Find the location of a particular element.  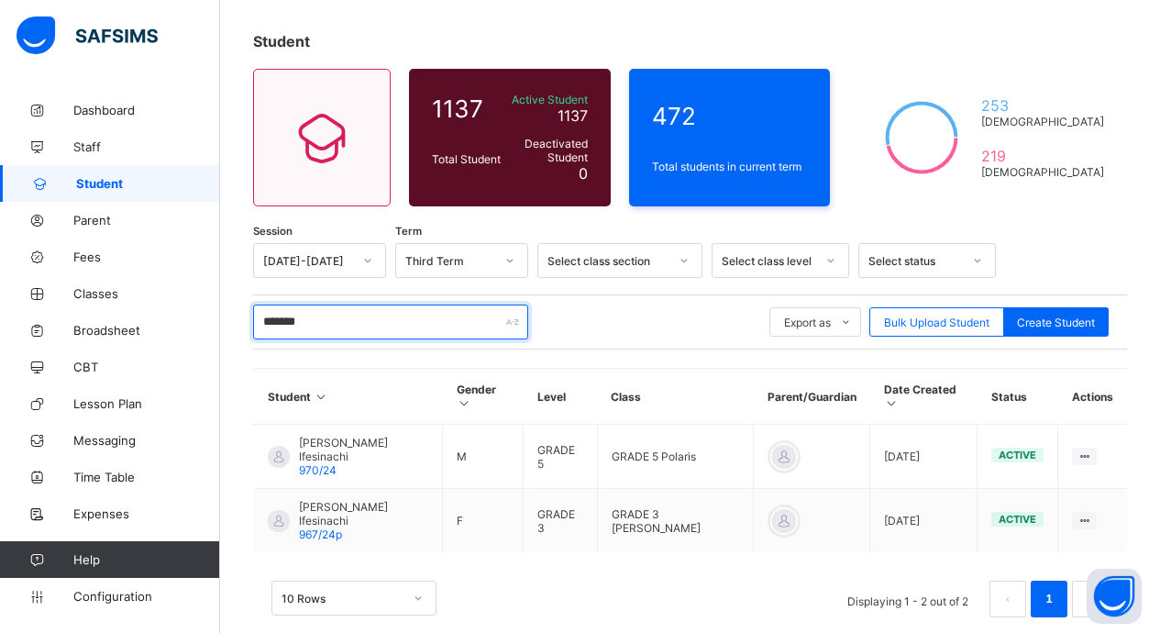

li: Displaying 1 - 2 out of 2 is located at coordinates (908, 599).